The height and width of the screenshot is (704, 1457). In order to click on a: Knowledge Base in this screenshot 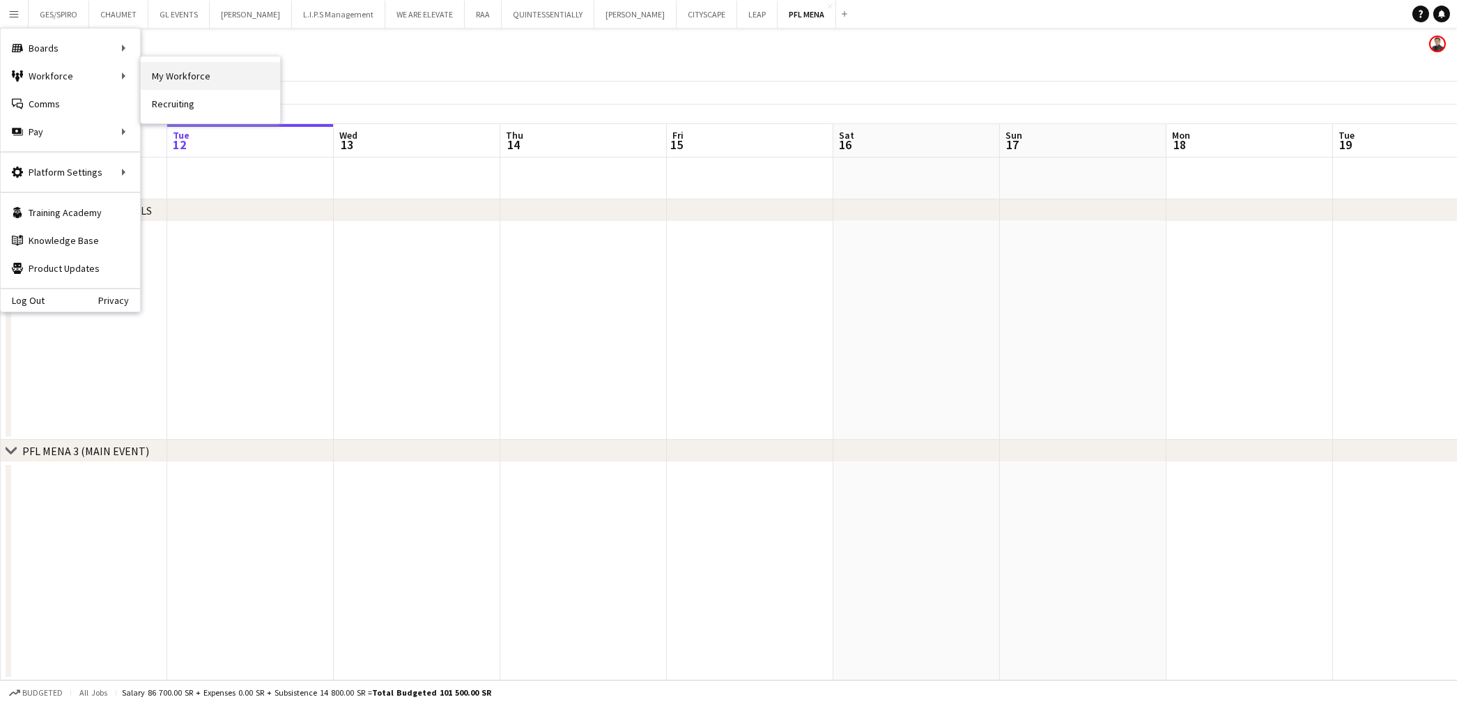, I will do `click(70, 240)`.